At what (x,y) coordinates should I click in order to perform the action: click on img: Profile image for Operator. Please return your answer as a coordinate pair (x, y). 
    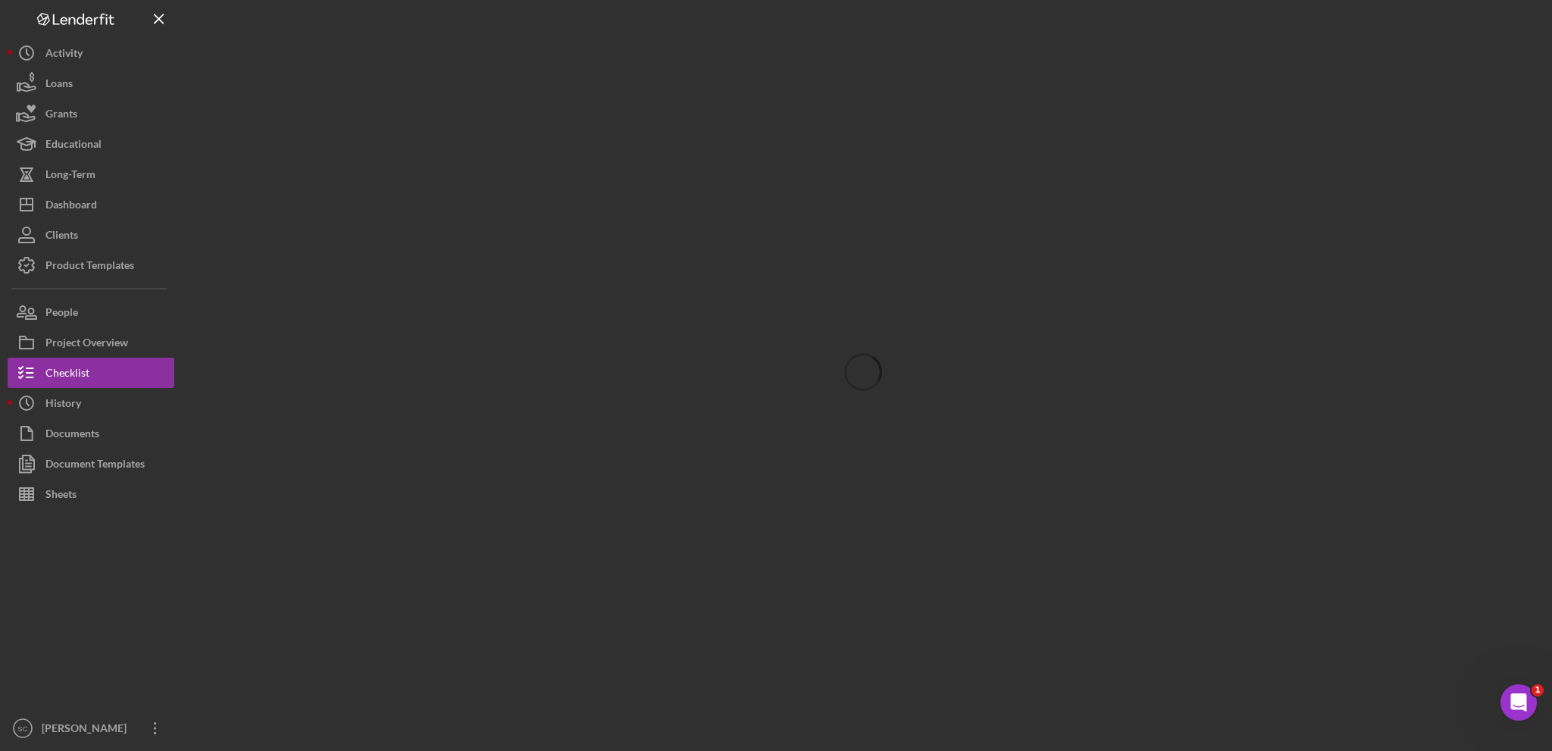
    Looking at the image, I should click on (55, 20).